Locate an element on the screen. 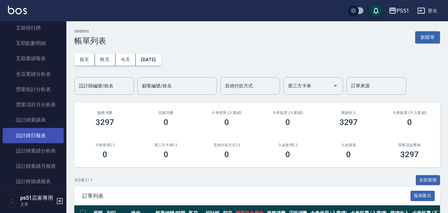 This screenshot has height=213, width=448. button: Open is located at coordinates (335, 86).